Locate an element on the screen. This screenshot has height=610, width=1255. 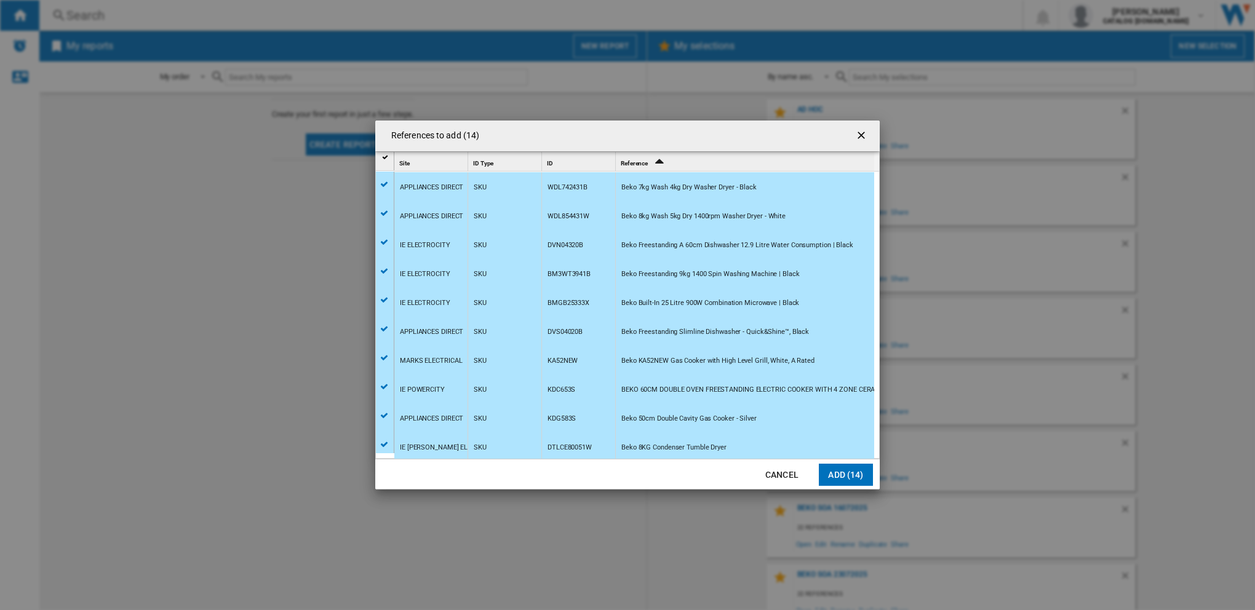
div: Beko 8KG Condenser Tumble Dryer is located at coordinates (674, 448).